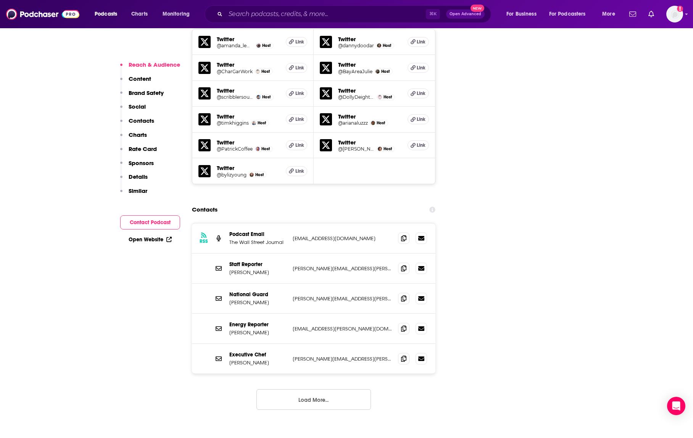  I want to click on img: Podchaser - Follow, Share and Rate Podcasts, so click(43, 14).